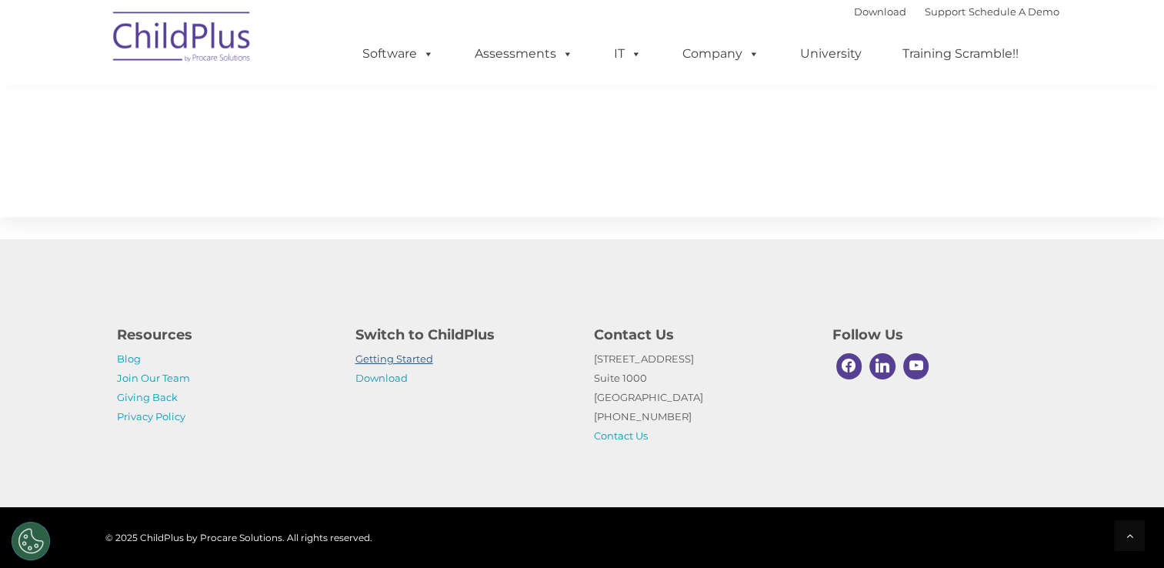 This screenshot has height=568, width=1164. What do you see at coordinates (621, 435) in the screenshot?
I see `a: Contact Us` at bounding box center [621, 435].